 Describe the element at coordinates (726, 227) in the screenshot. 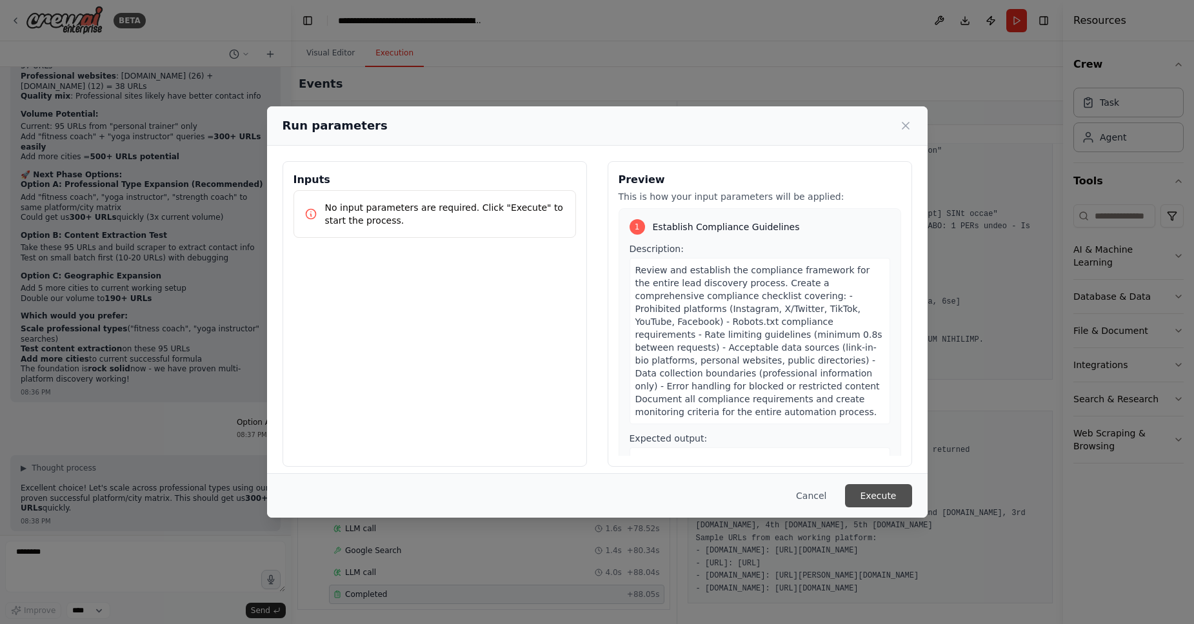

I see `span: Establish Compliance Guidelines` at that location.